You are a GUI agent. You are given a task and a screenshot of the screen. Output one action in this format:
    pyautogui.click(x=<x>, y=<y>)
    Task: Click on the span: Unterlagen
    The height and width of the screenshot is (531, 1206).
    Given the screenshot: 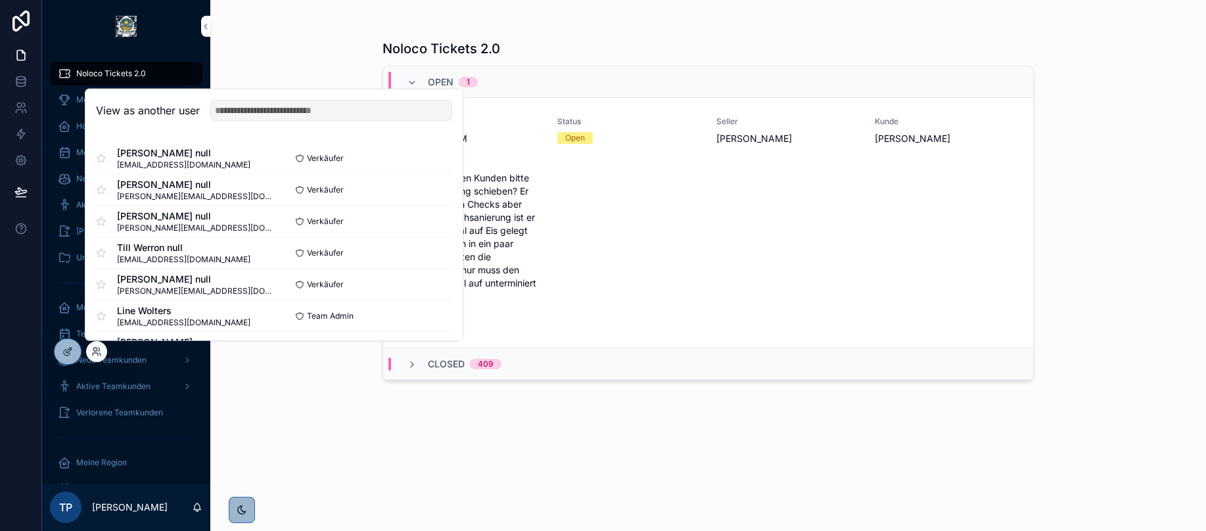 What is the action you would take?
    pyautogui.click(x=97, y=258)
    